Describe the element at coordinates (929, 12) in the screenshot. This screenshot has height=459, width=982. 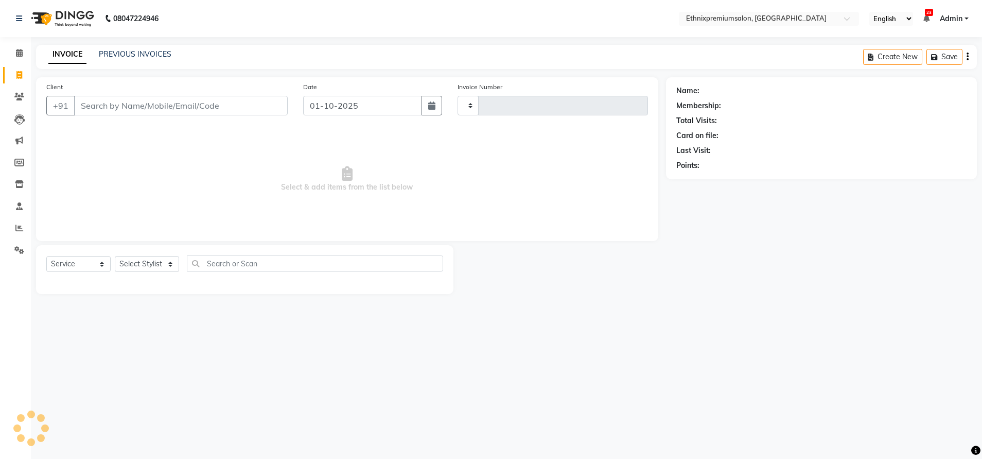
I see `span: 23` at that location.